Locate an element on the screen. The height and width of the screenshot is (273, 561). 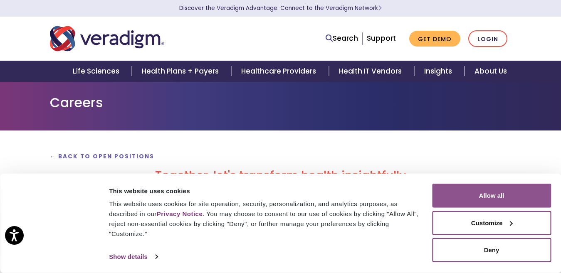
a: Health Plans + Payers is located at coordinates (181, 71).